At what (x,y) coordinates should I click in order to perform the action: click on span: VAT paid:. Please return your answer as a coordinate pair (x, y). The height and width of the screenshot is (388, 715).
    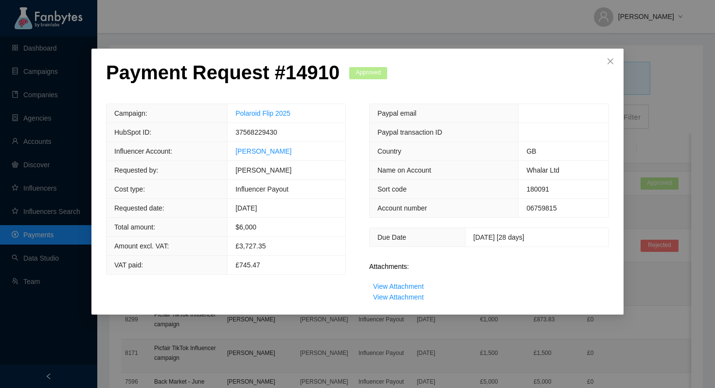
    Looking at the image, I should click on (128, 265).